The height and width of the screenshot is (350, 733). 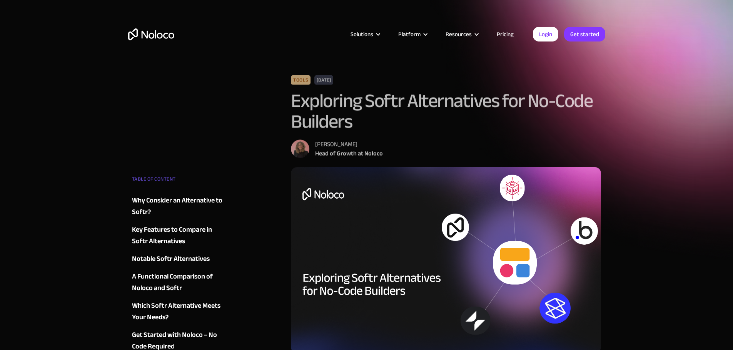 What do you see at coordinates (178, 312) in the screenshot?
I see `div: Which Softr Alternative Meets Your Needs?` at bounding box center [178, 312].